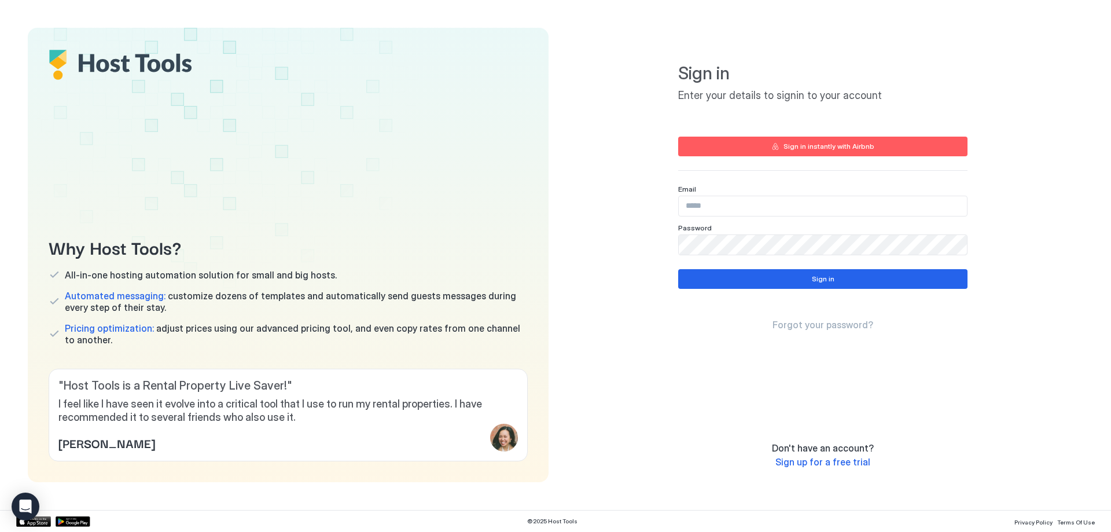 The width and height of the screenshot is (1111, 532). I want to click on div: Sign in, so click(823, 279).